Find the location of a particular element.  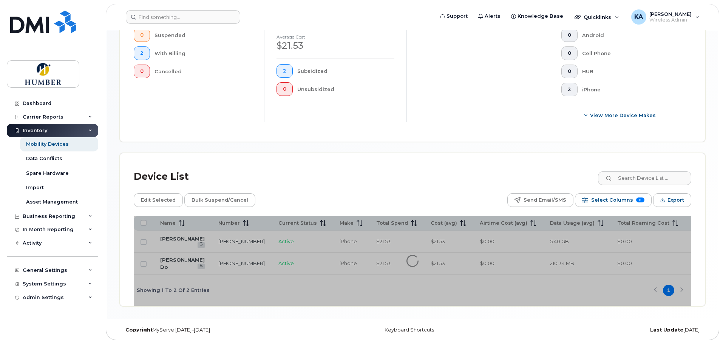

a: Keyboard Shortcuts is located at coordinates (409, 330).